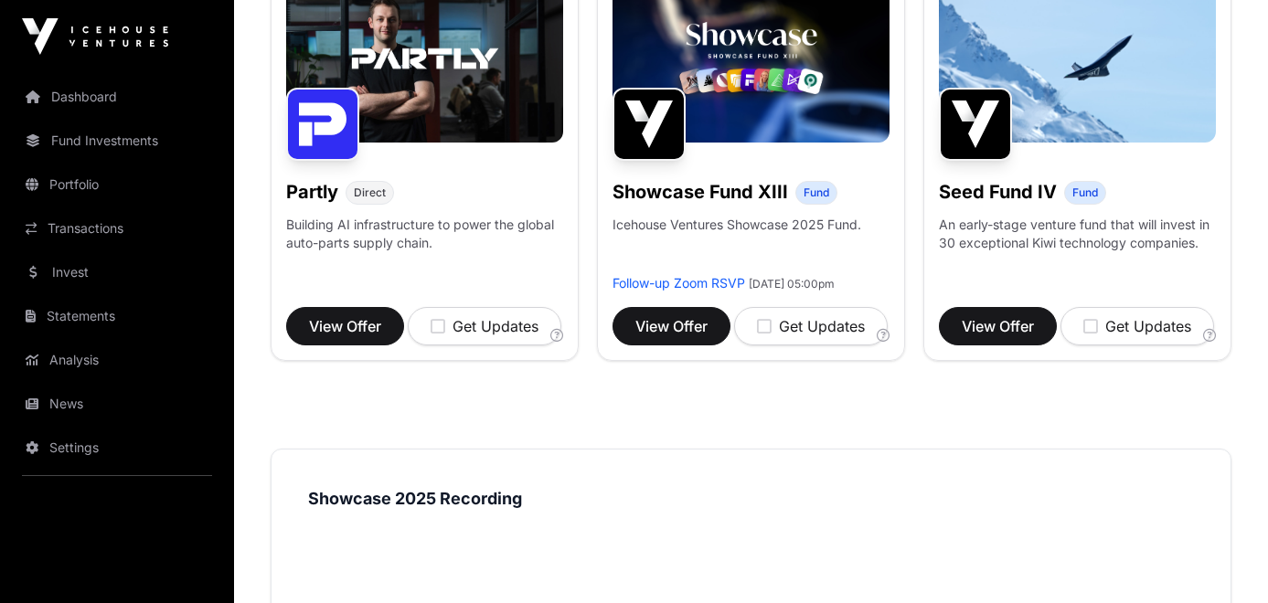 Image resolution: width=1268 pixels, height=603 pixels. Describe the element at coordinates (117, 272) in the screenshot. I see `a: Invest` at that location.